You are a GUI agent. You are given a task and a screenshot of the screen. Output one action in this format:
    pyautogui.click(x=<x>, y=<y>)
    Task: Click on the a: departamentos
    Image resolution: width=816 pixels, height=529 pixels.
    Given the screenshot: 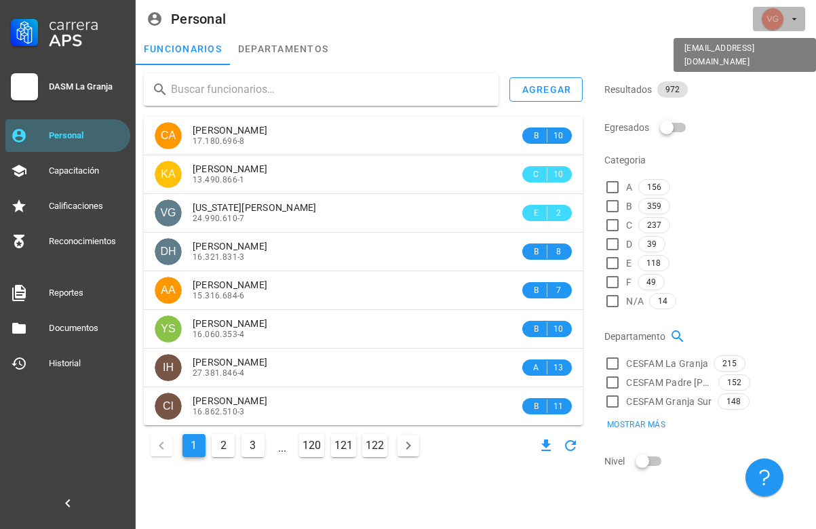 What is the action you would take?
    pyautogui.click(x=283, y=49)
    